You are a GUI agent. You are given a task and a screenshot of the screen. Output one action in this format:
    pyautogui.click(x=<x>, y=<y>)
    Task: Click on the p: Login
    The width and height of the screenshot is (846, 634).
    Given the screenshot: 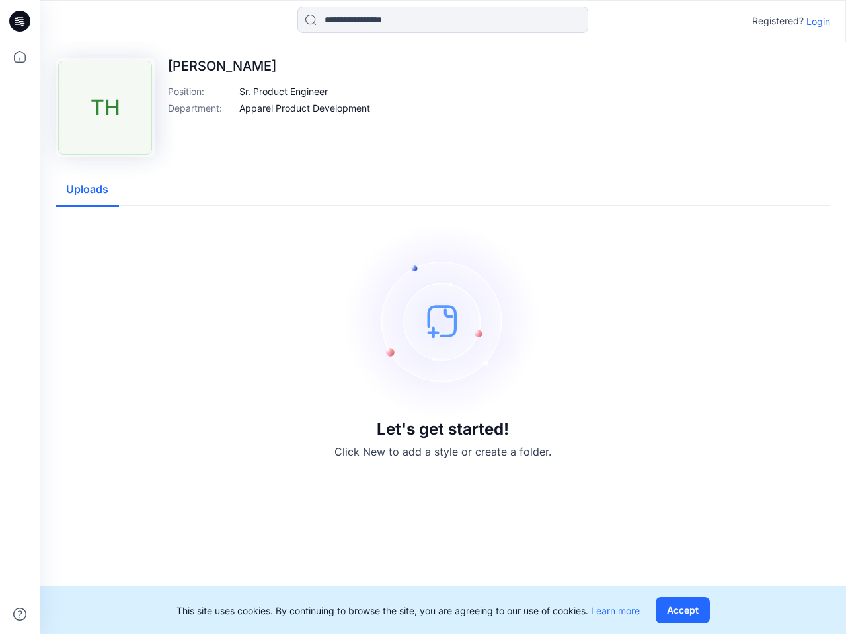 What is the action you would take?
    pyautogui.click(x=818, y=21)
    